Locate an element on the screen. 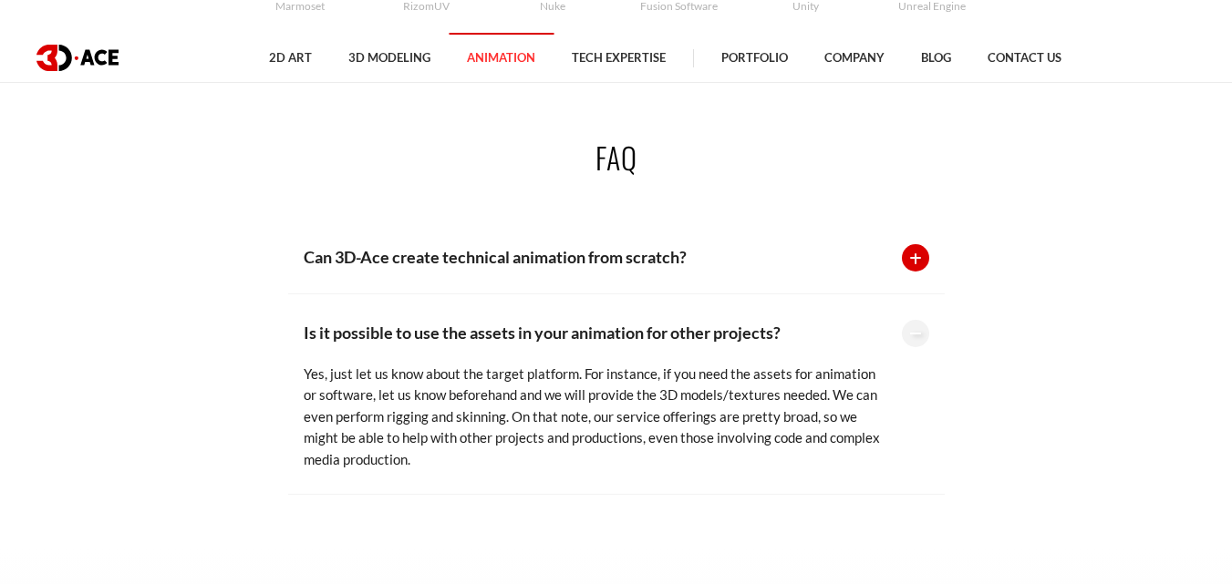 This screenshot has height=584, width=1232. a: 3D Modeling is located at coordinates (389, 57).